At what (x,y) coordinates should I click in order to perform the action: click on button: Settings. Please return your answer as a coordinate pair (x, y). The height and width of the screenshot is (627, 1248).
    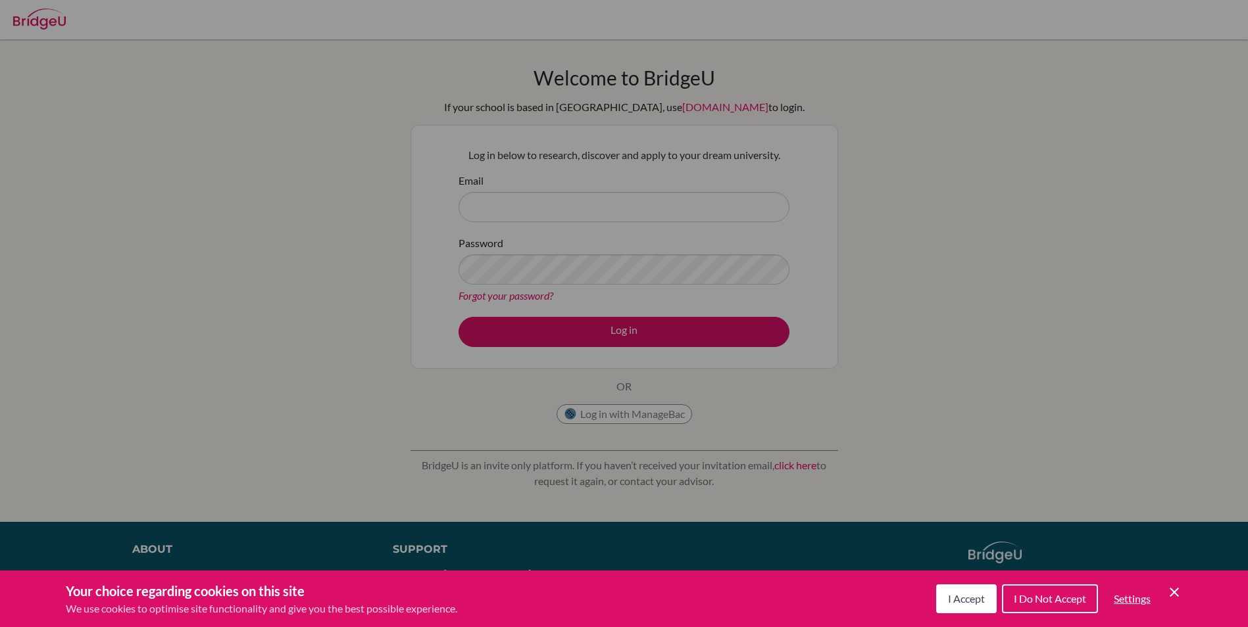
    Looking at the image, I should click on (1132, 599).